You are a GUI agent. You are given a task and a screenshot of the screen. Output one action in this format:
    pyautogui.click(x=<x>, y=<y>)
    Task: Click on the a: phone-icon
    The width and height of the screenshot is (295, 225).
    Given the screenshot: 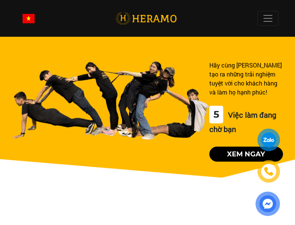 What is the action you would take?
    pyautogui.click(x=268, y=171)
    